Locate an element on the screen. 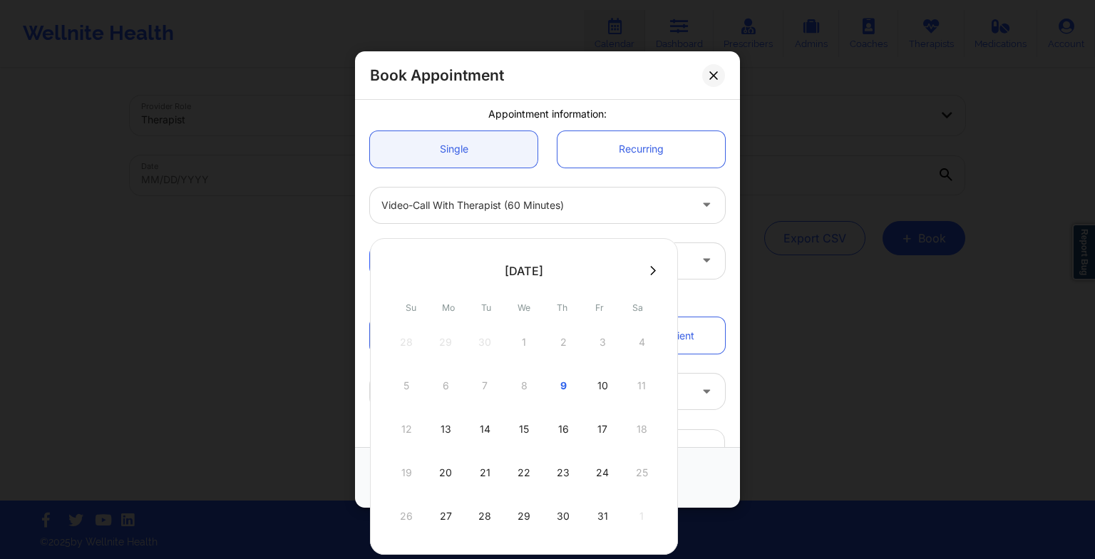  a: Recurring is located at coordinates (641, 149).